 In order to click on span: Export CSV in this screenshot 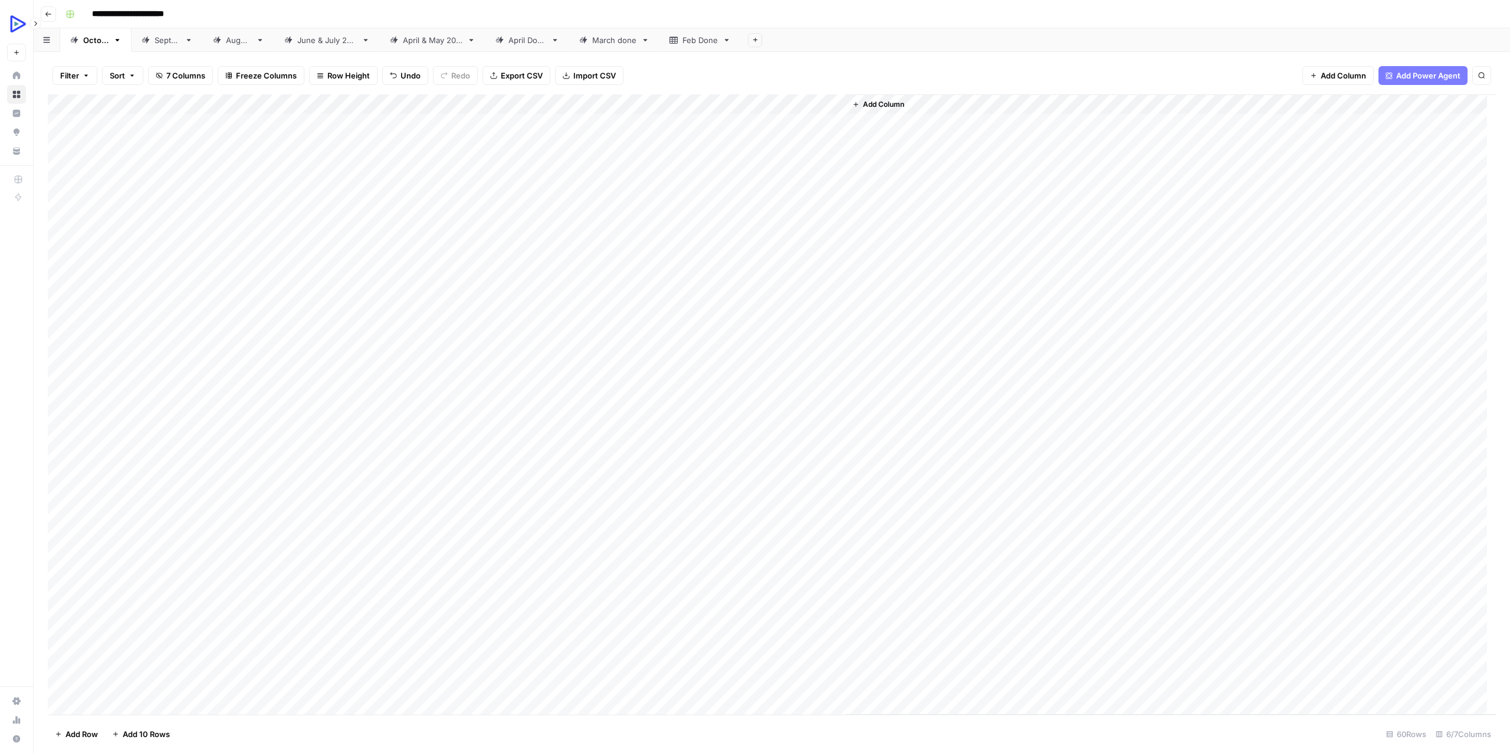, I will do `click(521, 76)`.